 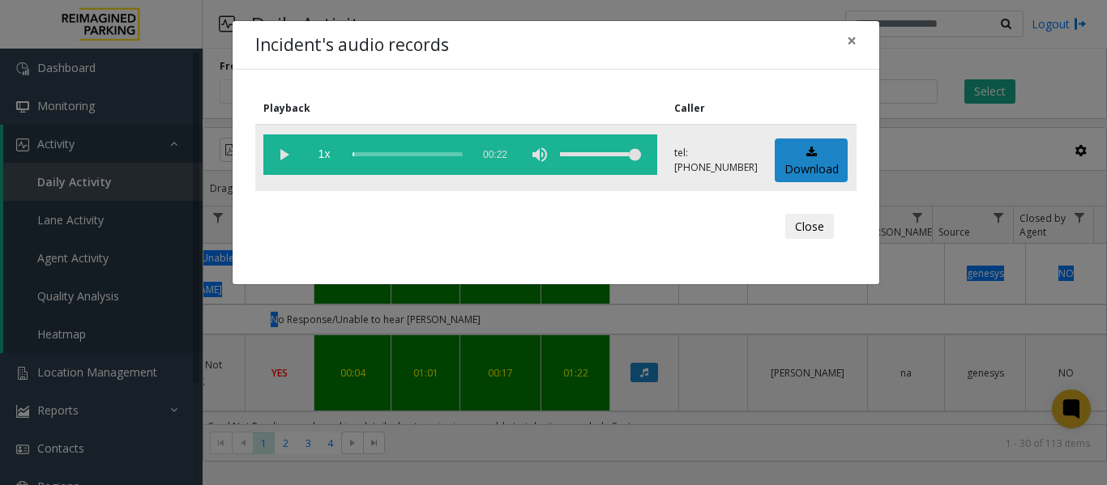 I want to click on span: playback speed button, so click(x=324, y=155).